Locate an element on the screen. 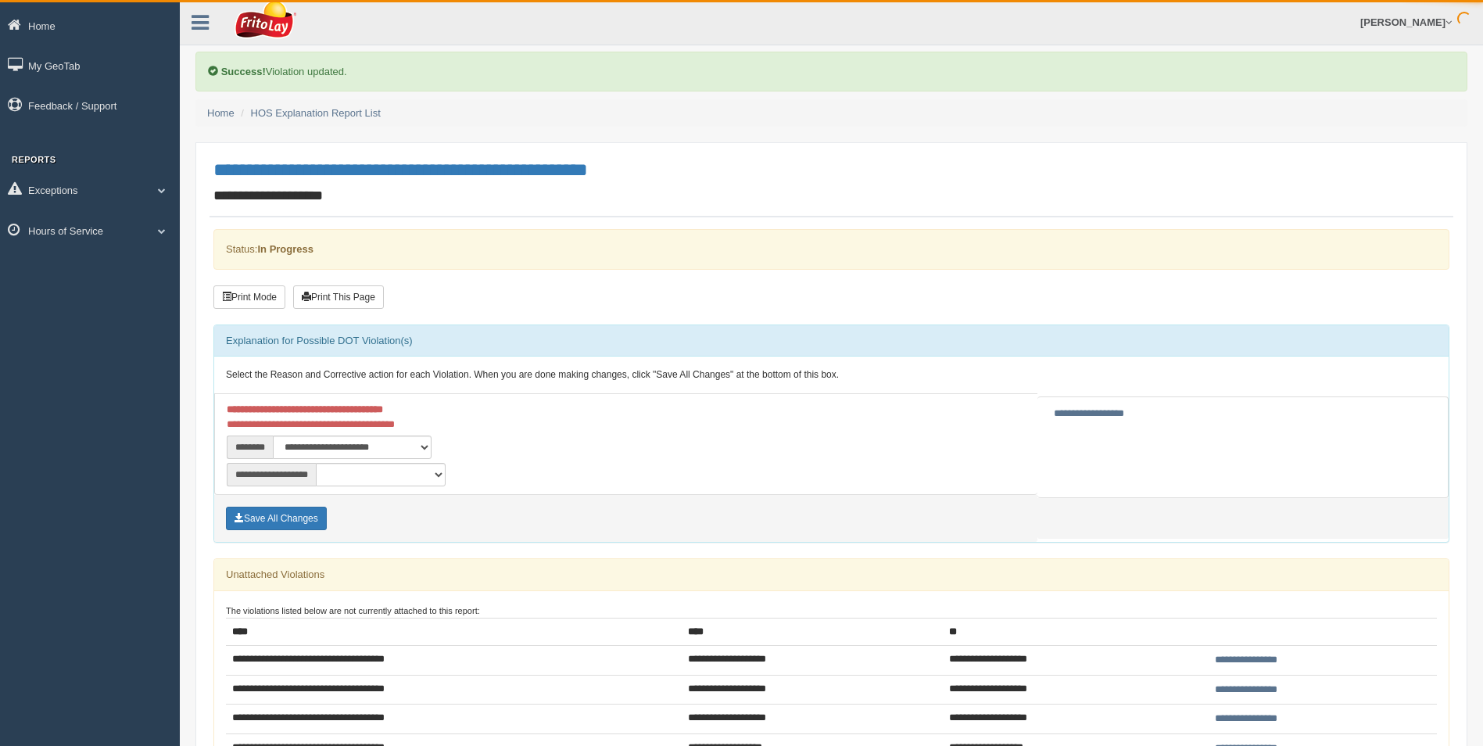  div: Select the Reason and Corrective action for each Violation. When you are done making changes, cli... is located at coordinates (831, 375).